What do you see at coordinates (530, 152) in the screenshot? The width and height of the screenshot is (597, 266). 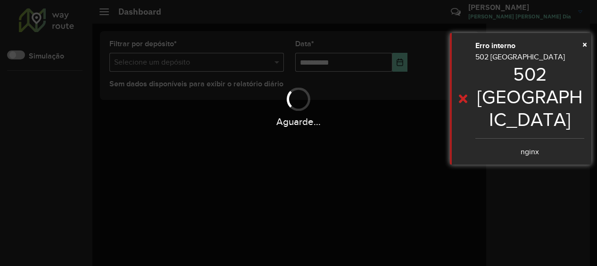 I see `center: nginx` at bounding box center [530, 152].